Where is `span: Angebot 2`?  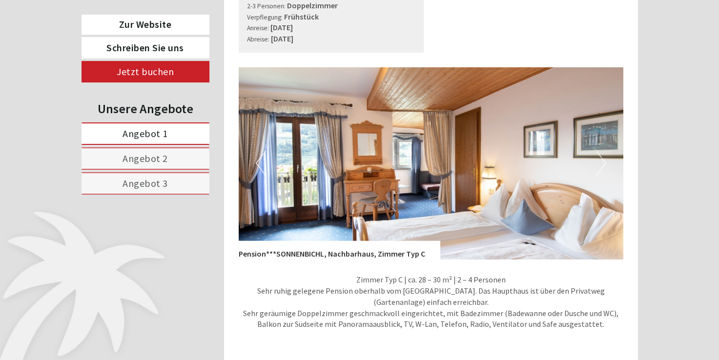 span: Angebot 2 is located at coordinates (145, 158).